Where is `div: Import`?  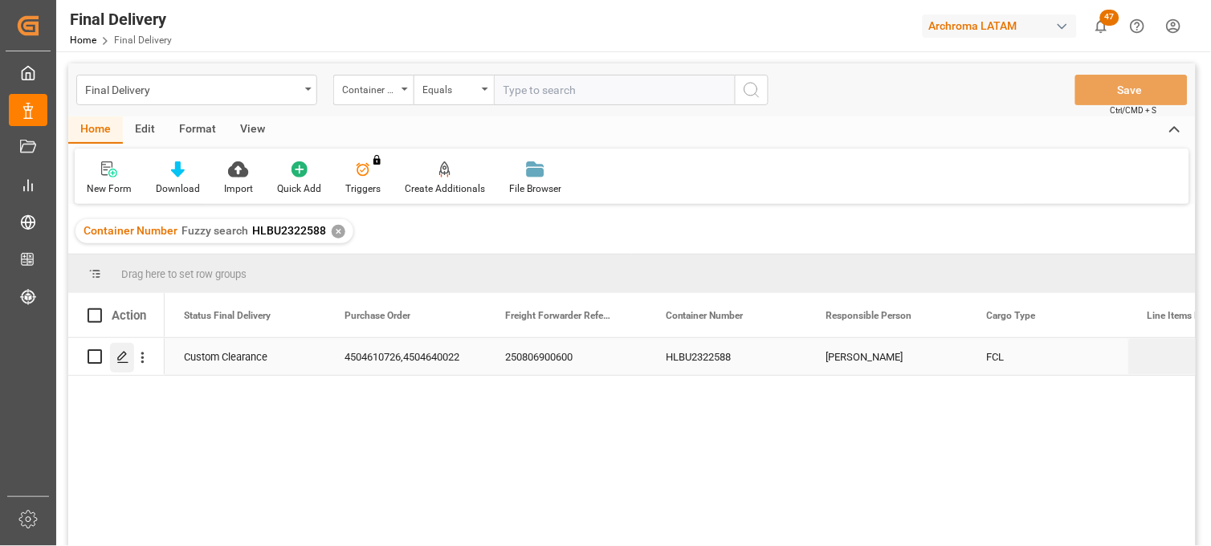 div: Import is located at coordinates (239, 189).